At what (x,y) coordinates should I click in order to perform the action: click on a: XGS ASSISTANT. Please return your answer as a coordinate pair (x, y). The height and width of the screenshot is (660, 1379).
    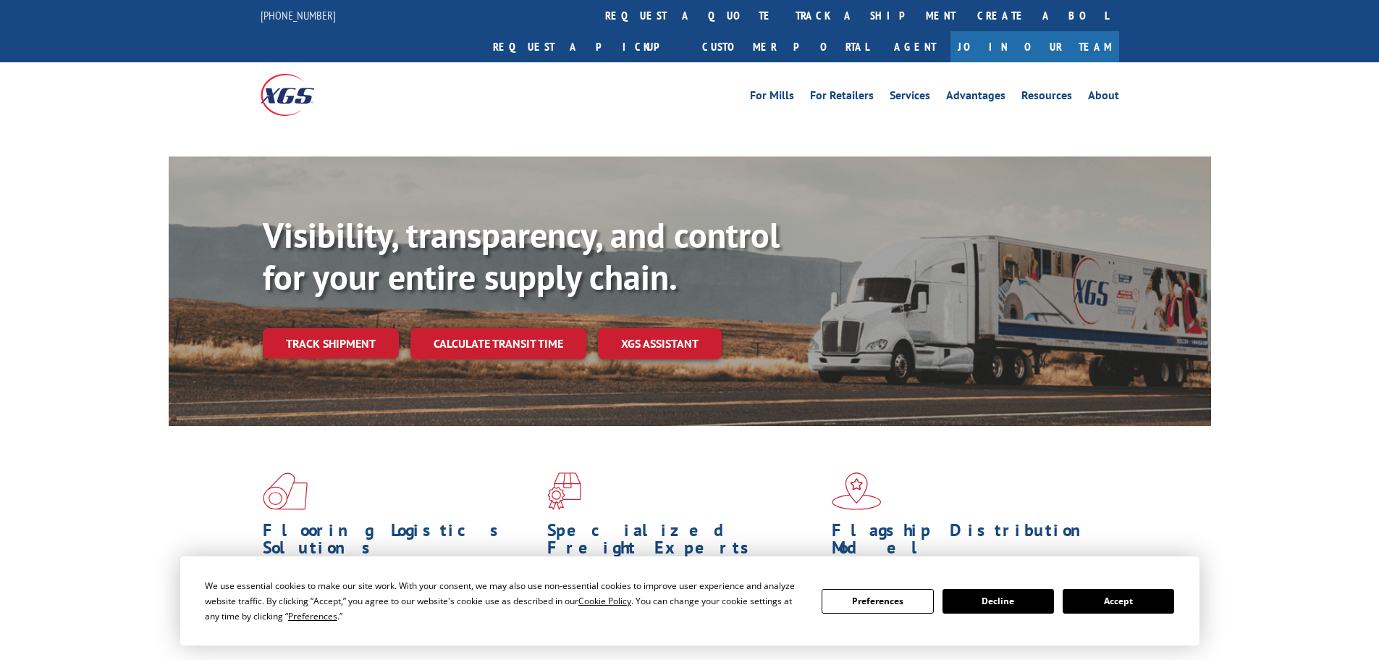
    Looking at the image, I should click on (660, 343).